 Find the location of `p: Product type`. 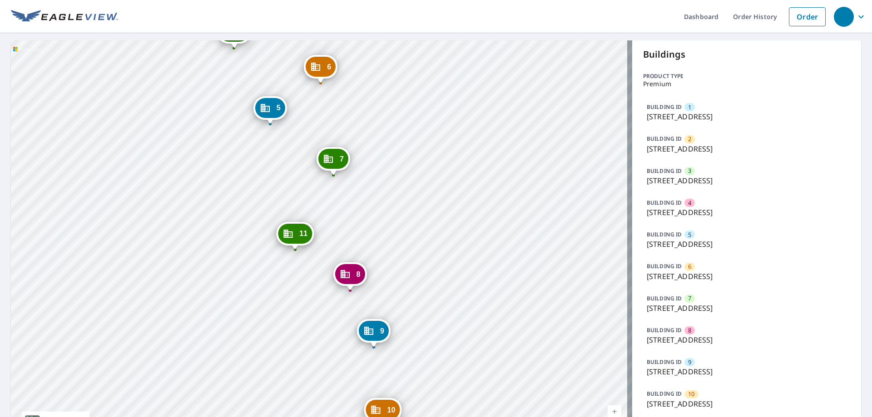

p: Product type is located at coordinates (747, 76).